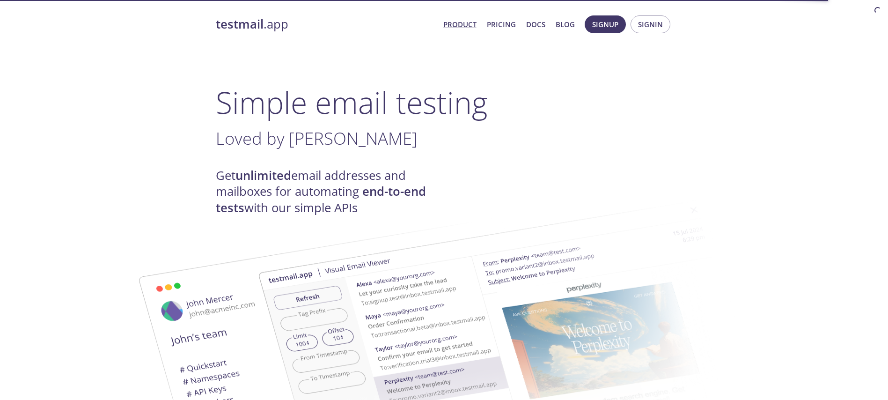  What do you see at coordinates (320, 199) in the screenshot?
I see `strong: end-to-end tests` at bounding box center [320, 199].